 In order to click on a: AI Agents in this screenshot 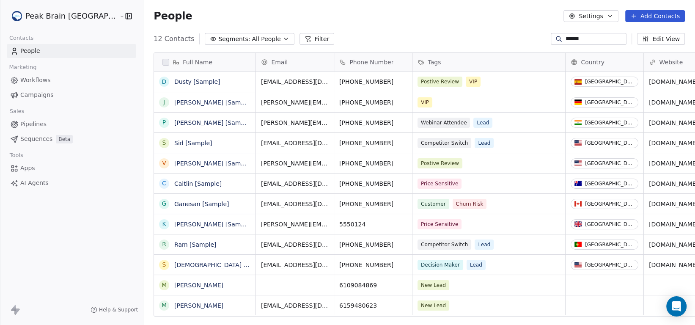, I will do `click(72, 183)`.